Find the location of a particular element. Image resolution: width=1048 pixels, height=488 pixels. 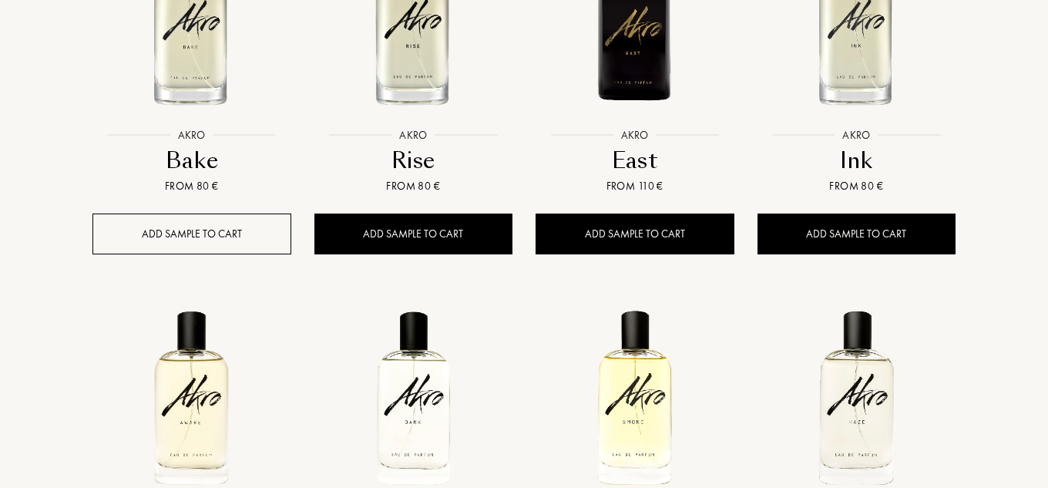

div: East is located at coordinates (635, 160).